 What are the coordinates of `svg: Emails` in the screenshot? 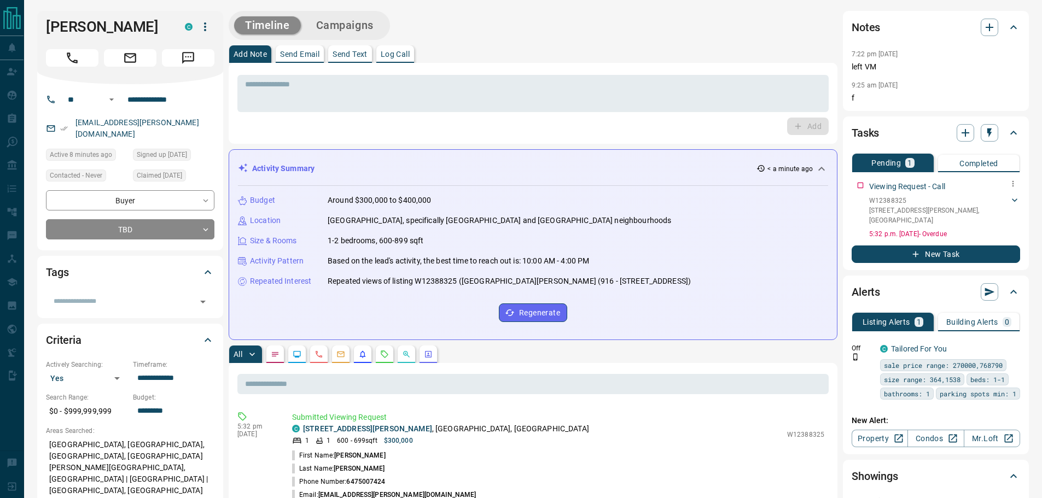 It's located at (341, 354).